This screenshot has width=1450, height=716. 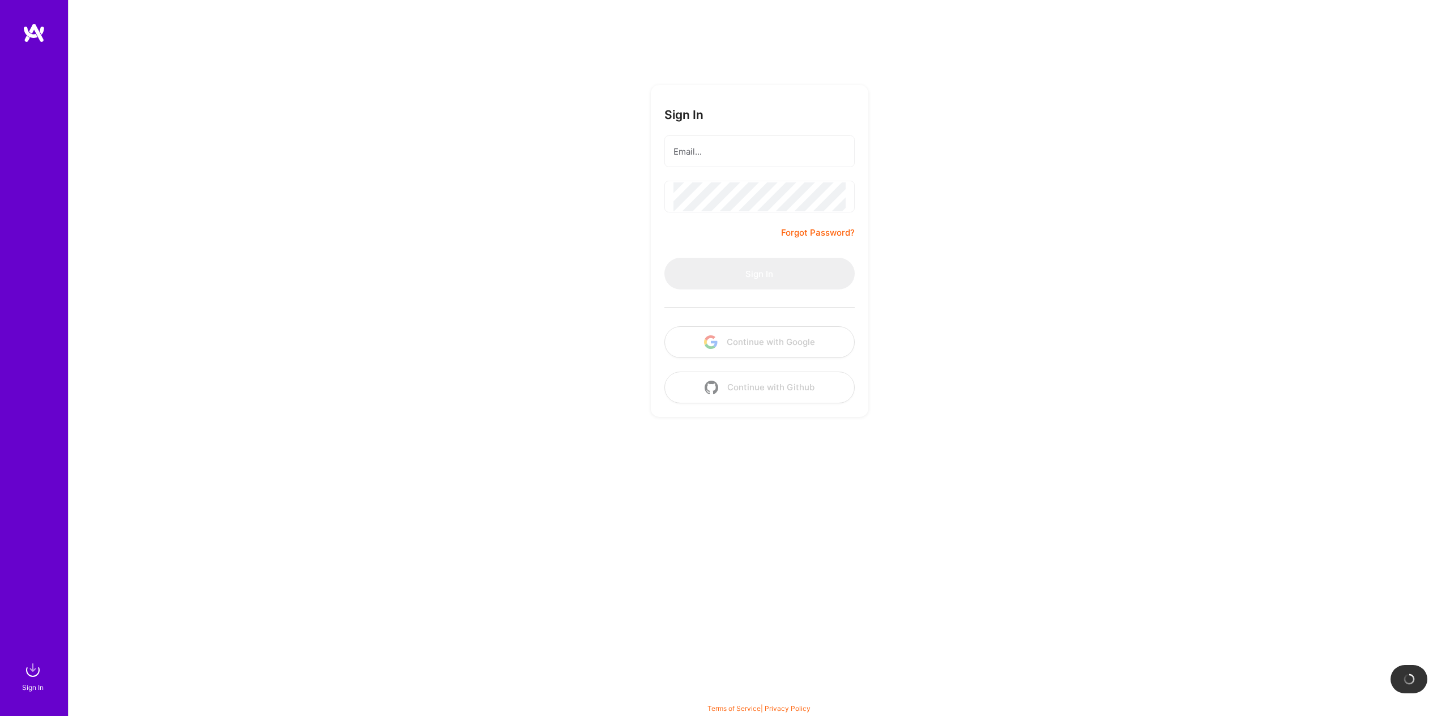 I want to click on img: logo, so click(x=34, y=33).